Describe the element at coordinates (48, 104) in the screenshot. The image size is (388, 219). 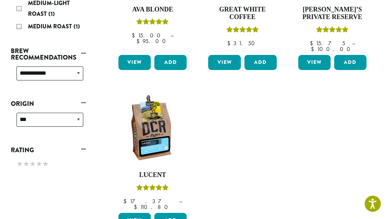
I see `a: Origin` at that location.